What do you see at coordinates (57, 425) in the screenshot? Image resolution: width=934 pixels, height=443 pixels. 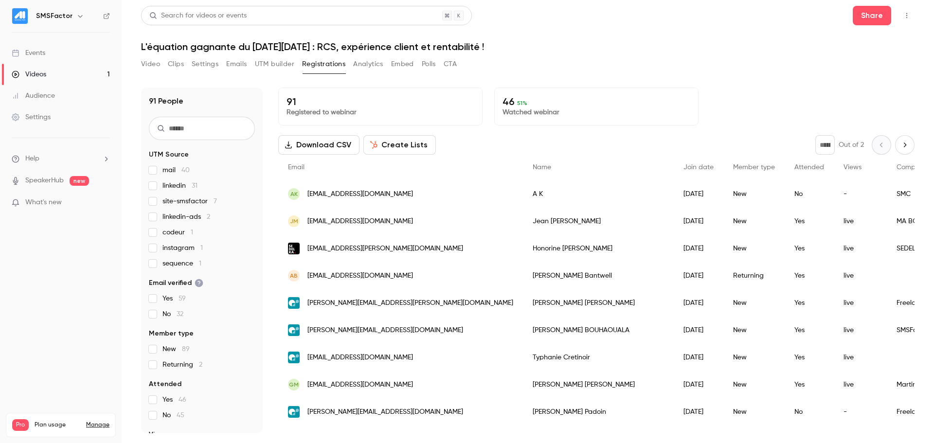 I see `span: Plan usage` at bounding box center [57, 425].